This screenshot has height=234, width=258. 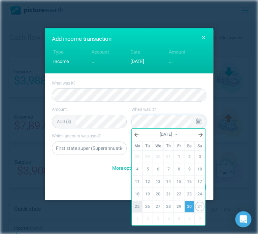 What do you see at coordinates (82, 39) in the screenshot?
I see `span: Add income transaction` at bounding box center [82, 39].